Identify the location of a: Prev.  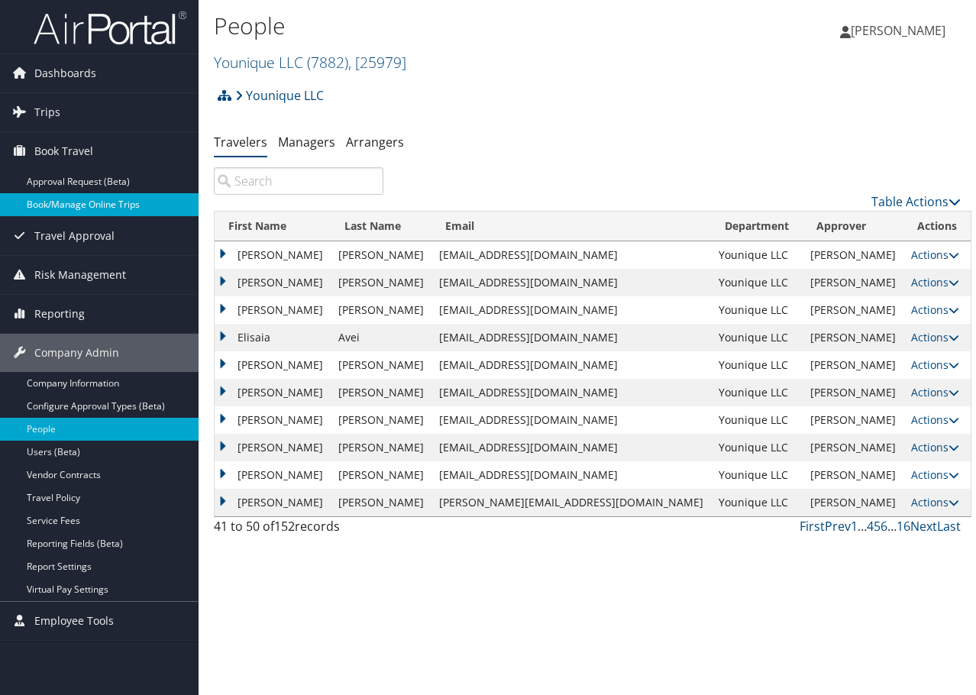
(838, 526).